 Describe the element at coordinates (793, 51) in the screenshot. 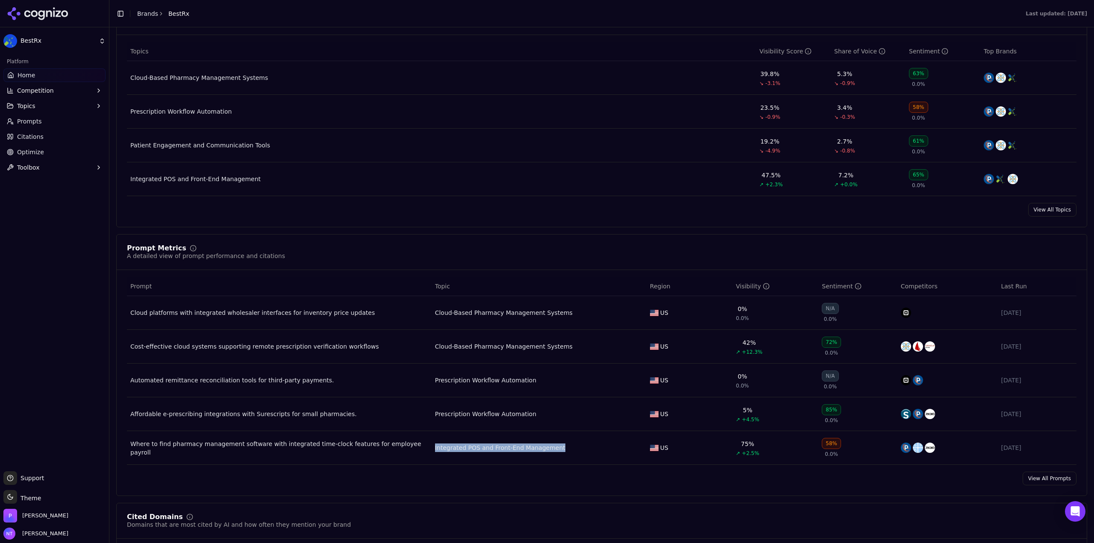

I see `th: visibilityScore` at that location.